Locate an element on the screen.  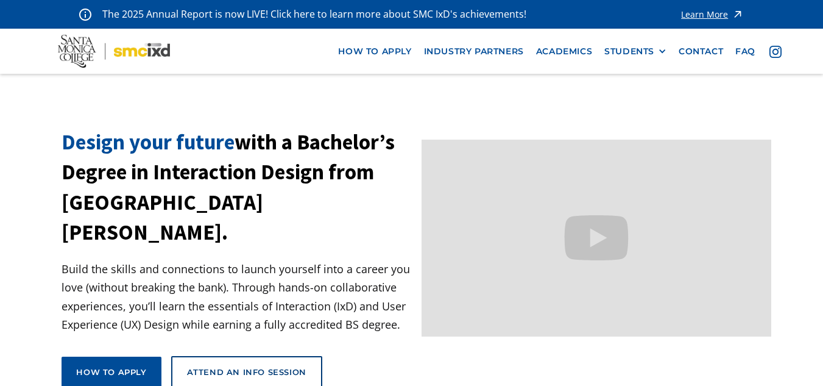
div: Attend an Info Session is located at coordinates (247, 372).